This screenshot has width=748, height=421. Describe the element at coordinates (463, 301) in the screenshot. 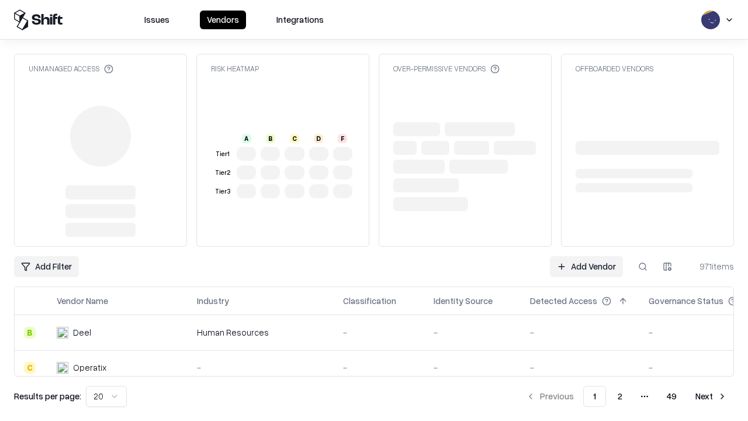

I see `div: Identity Source` at that location.